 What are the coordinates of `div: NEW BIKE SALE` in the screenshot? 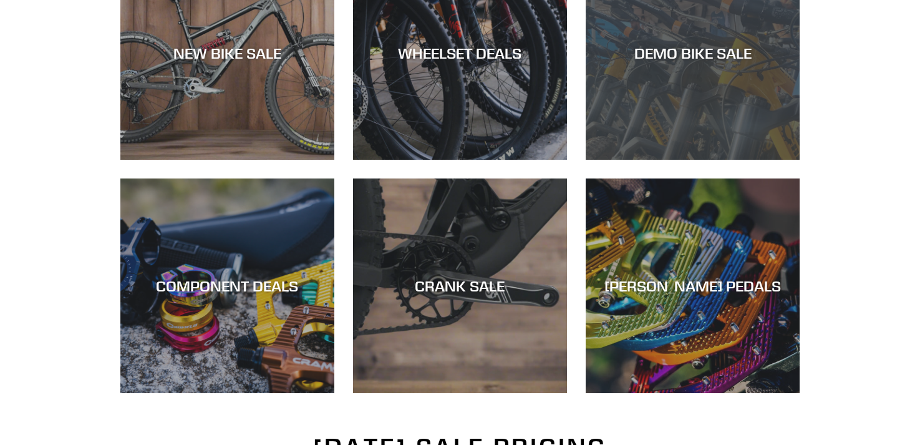 It's located at (227, 52).